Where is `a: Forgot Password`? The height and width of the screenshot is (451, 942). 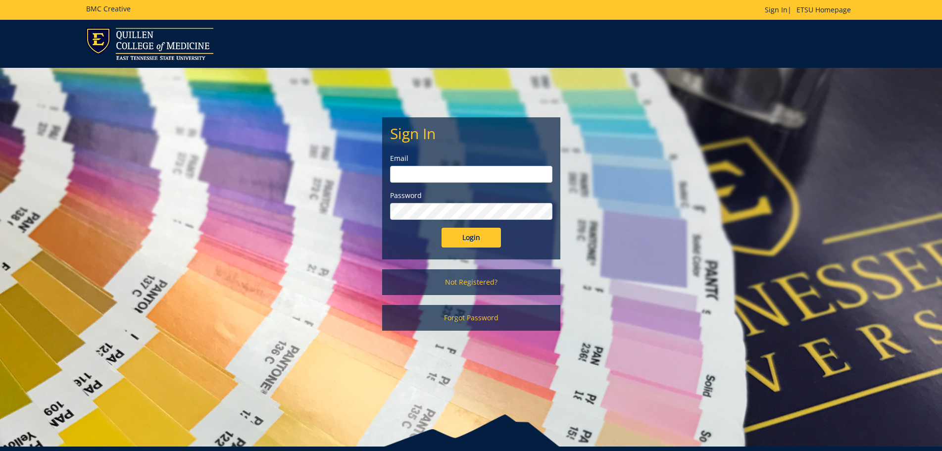 a: Forgot Password is located at coordinates (471, 318).